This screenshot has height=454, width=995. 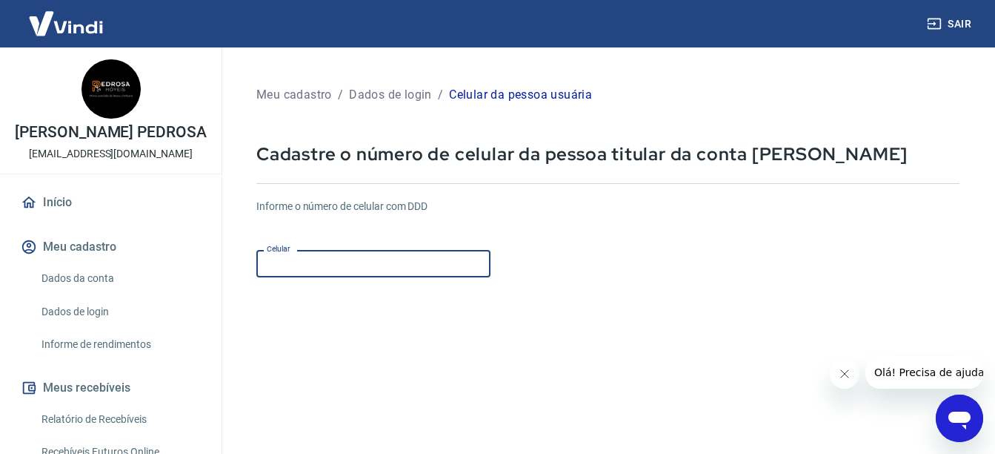 What do you see at coordinates (294, 95) in the screenshot?
I see `p: Meu cadastro` at bounding box center [294, 95].